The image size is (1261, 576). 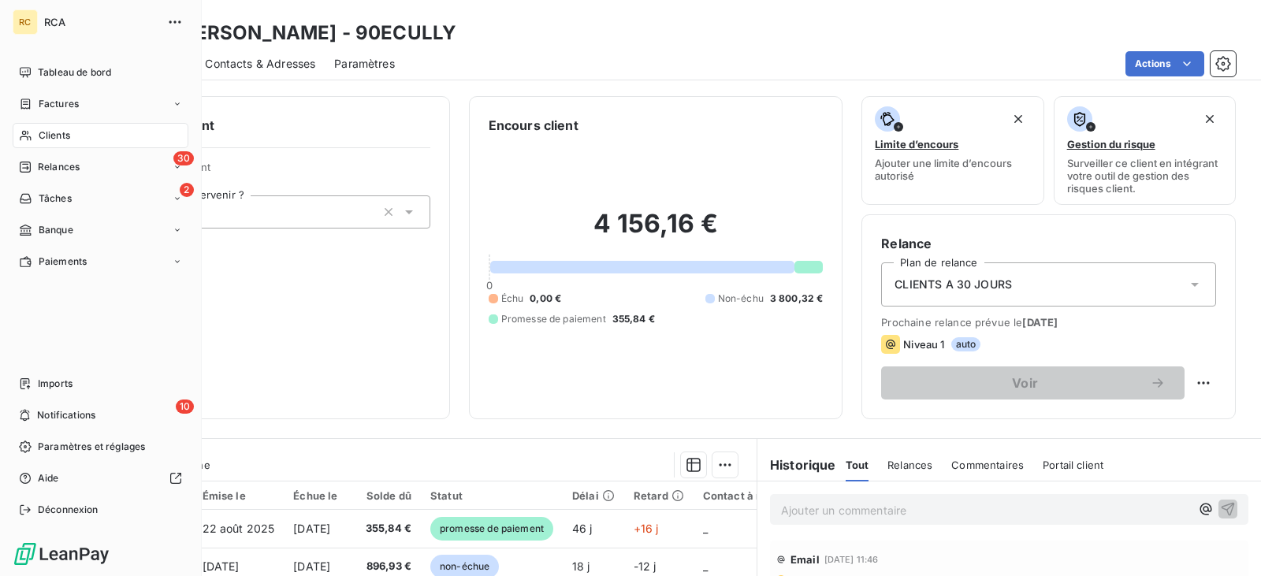 What do you see at coordinates (55, 384) in the screenshot?
I see `span: Imports` at bounding box center [55, 384].